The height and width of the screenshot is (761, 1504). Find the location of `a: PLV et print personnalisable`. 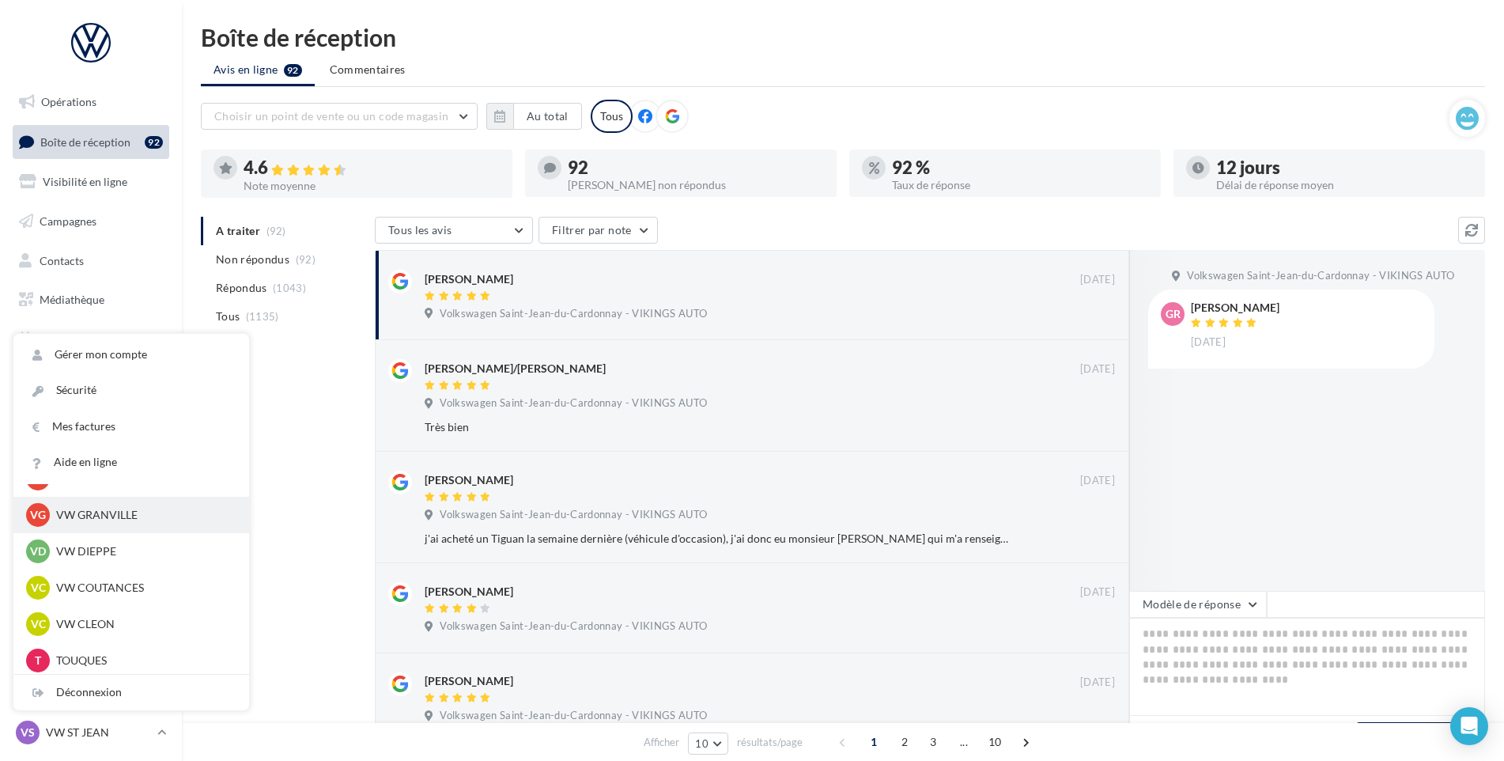

a: PLV et print personnalisable is located at coordinates (91, 385).